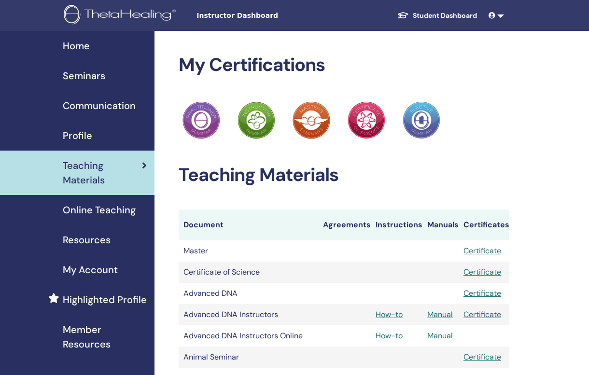 This screenshot has height=375, width=589. Describe the element at coordinates (105, 337) in the screenshot. I see `span: Member Resources` at that location.